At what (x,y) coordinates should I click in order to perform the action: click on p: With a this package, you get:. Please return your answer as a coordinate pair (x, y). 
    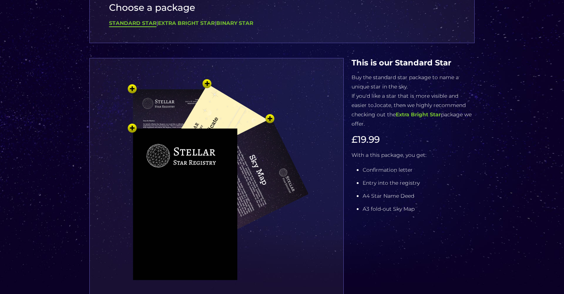
    Looking at the image, I should click on (413, 155).